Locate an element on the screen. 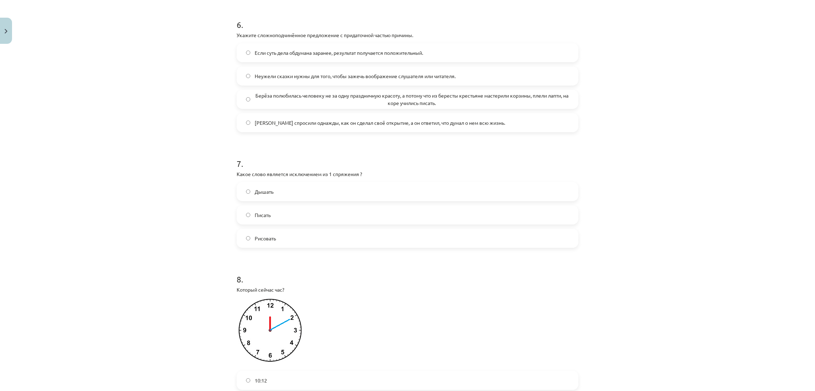  input: Дышать is located at coordinates (248, 192).